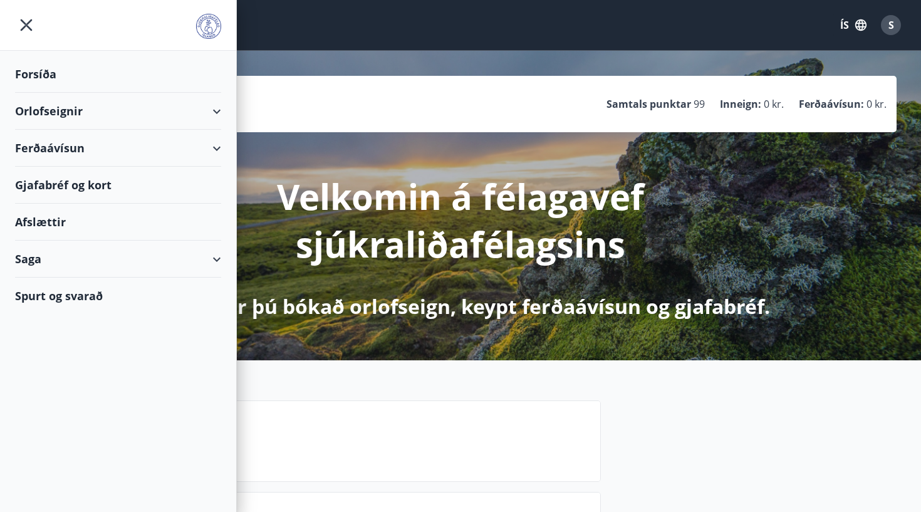  What do you see at coordinates (118, 111) in the screenshot?
I see `div: Orlofseignir` at bounding box center [118, 111].